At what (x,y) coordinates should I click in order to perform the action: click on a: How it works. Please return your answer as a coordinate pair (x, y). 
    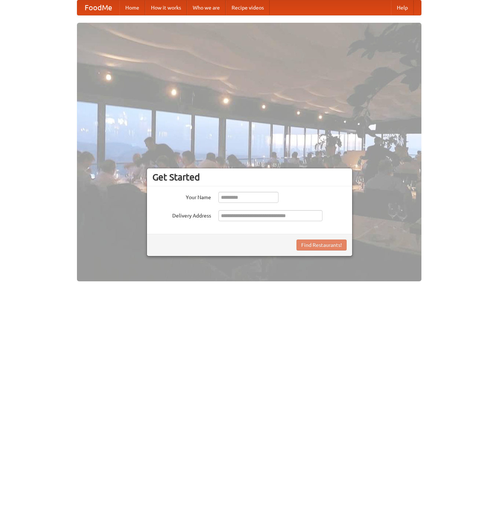
    Looking at the image, I should click on (166, 8).